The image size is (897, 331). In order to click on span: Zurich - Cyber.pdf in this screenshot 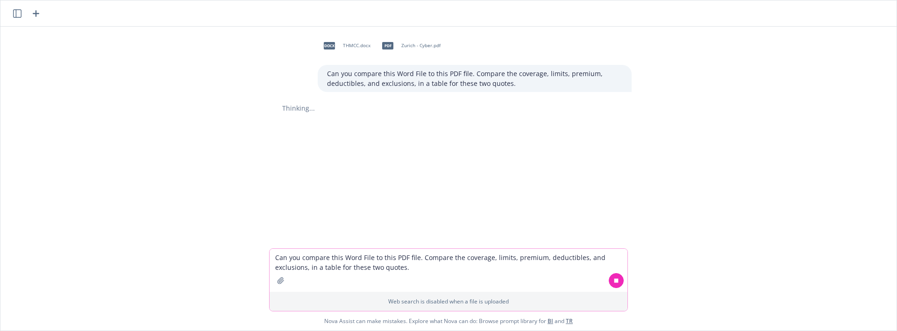, I will do `click(421, 45)`.